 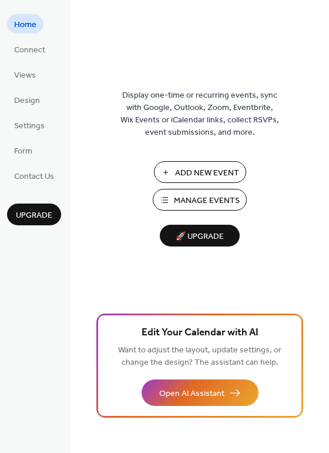 What do you see at coordinates (200, 235) in the screenshot?
I see `button: 🚀 Upgrade` at bounding box center [200, 235].